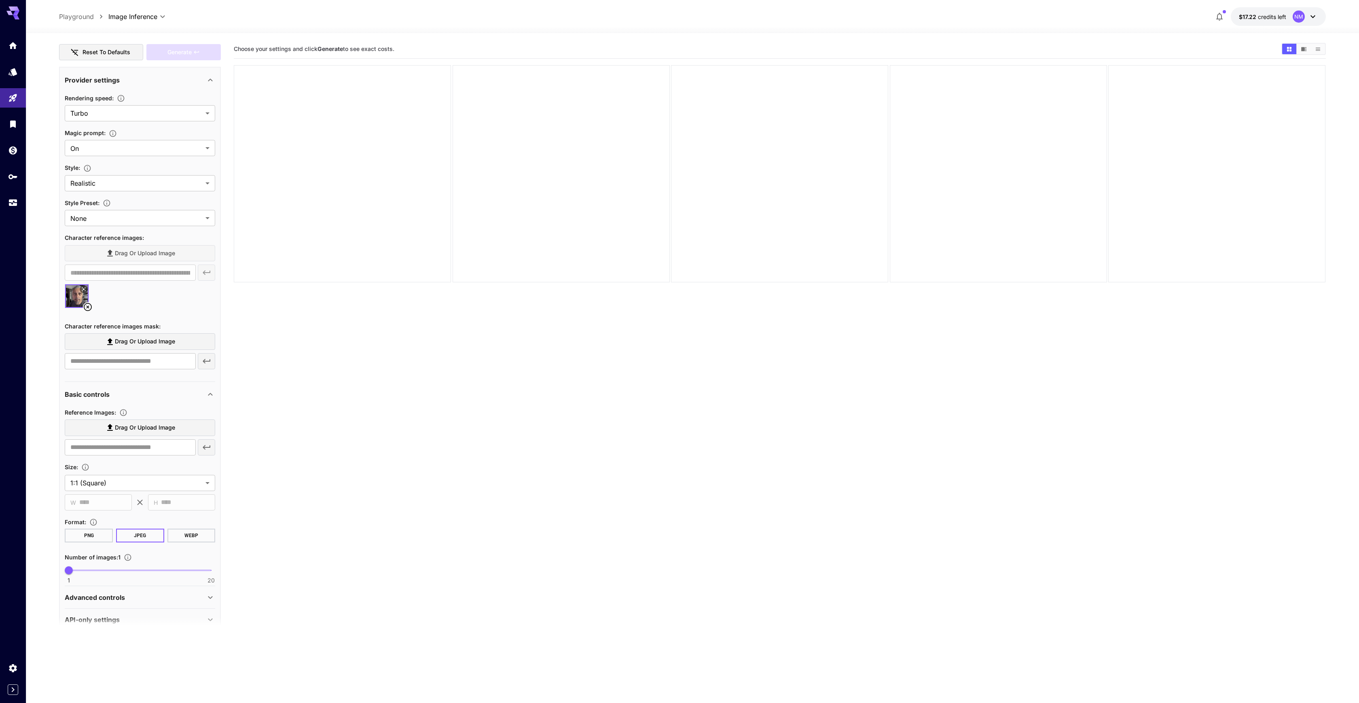 The height and width of the screenshot is (703, 1359). I want to click on p: API-only settings, so click(92, 620).